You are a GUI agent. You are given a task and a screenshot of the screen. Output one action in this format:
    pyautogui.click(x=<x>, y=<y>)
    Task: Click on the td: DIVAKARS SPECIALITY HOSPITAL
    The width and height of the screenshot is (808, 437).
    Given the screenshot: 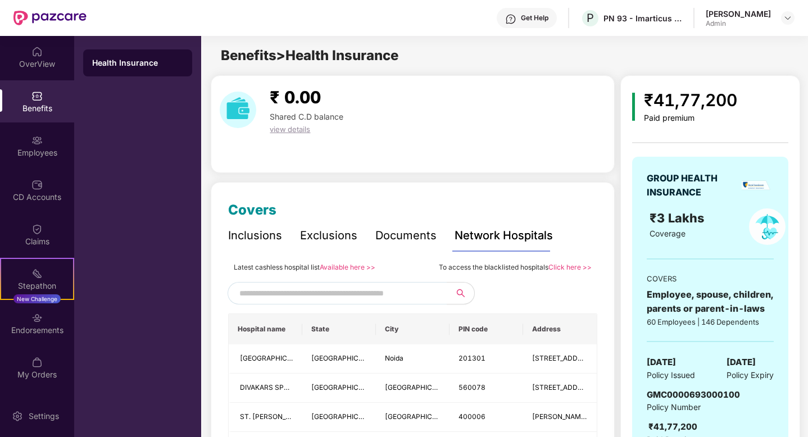 What is the action you would take?
    pyautogui.click(x=265, y=388)
    